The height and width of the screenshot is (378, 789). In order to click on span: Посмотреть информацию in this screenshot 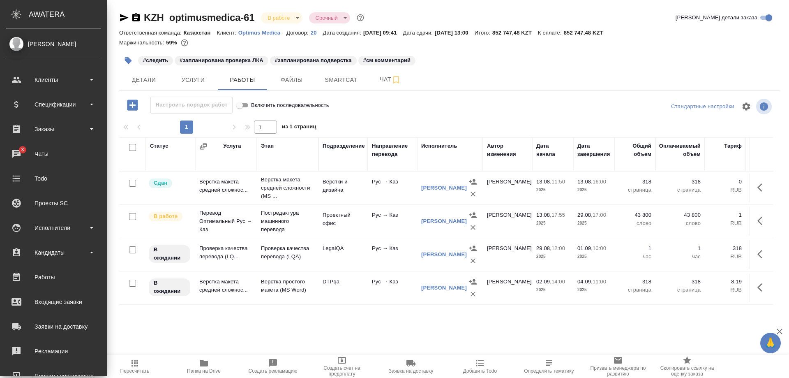, I will do `click(765, 106)`.